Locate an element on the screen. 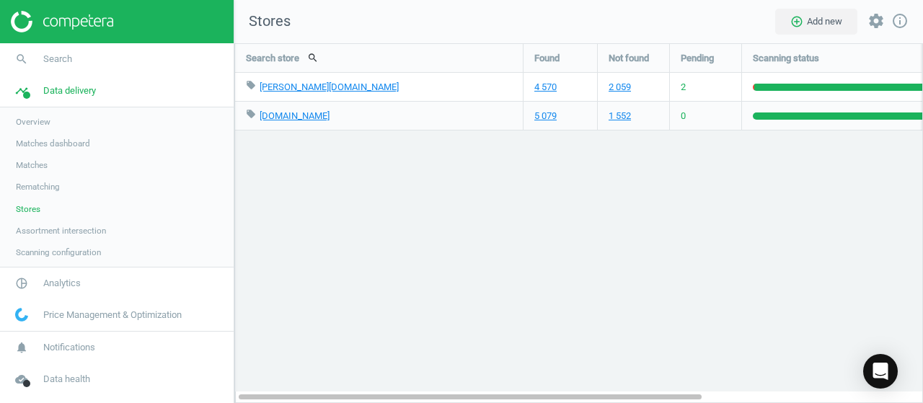 The height and width of the screenshot is (403, 923). i: pie_chart_outlined is located at coordinates (22, 283).